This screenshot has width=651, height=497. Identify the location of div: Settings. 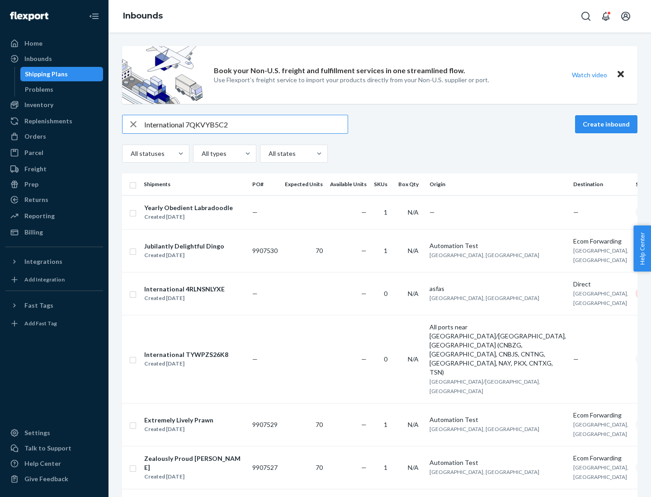
(37, 433).